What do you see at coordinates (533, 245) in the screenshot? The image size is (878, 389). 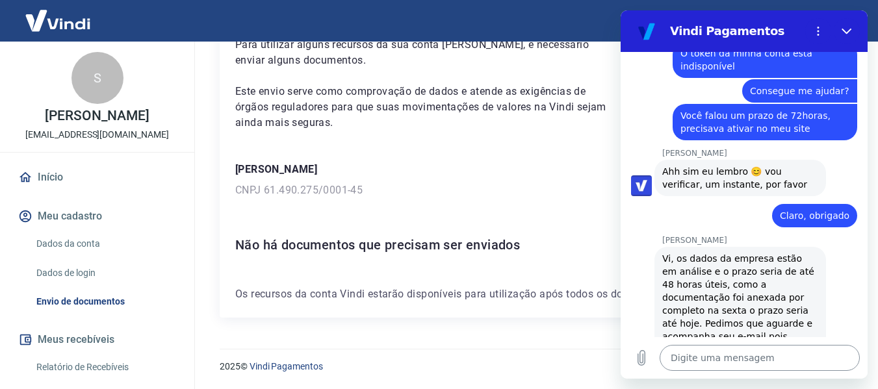 I see `h6: Não há documentos que precisam ser enviados` at bounding box center [533, 245].